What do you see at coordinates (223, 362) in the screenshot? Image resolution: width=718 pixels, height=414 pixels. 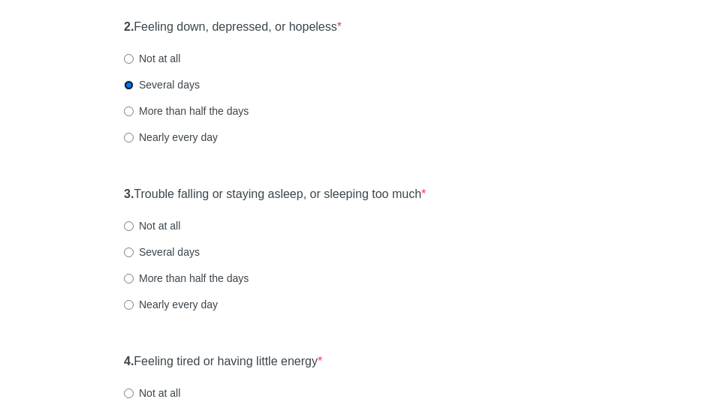 I see `label: Feeling tired or having little energy` at bounding box center [223, 362].